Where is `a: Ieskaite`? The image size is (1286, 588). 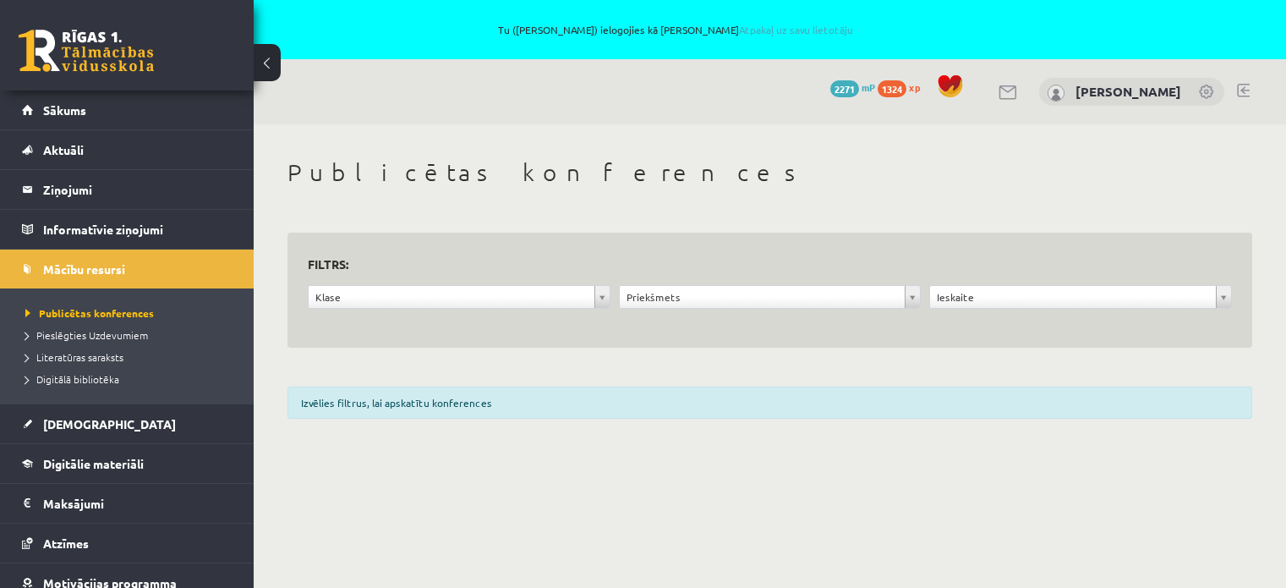
a: Ieskaite is located at coordinates (1081, 297).